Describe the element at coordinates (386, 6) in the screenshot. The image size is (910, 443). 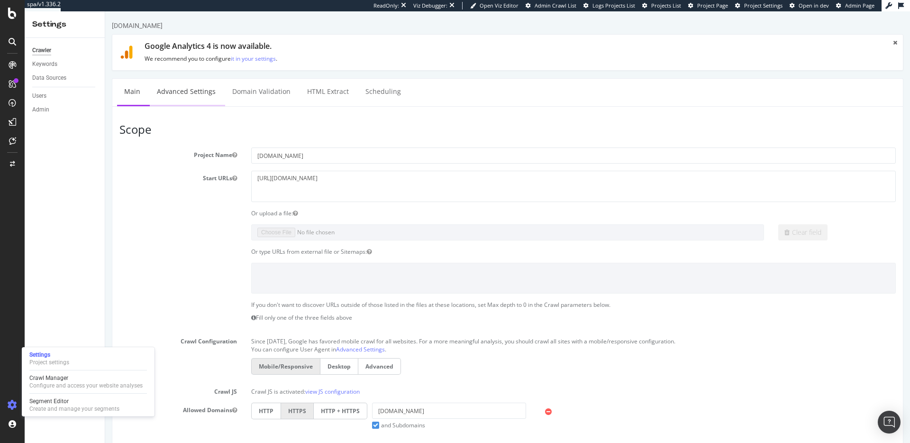
I see `div: ReadOnly:` at that location.